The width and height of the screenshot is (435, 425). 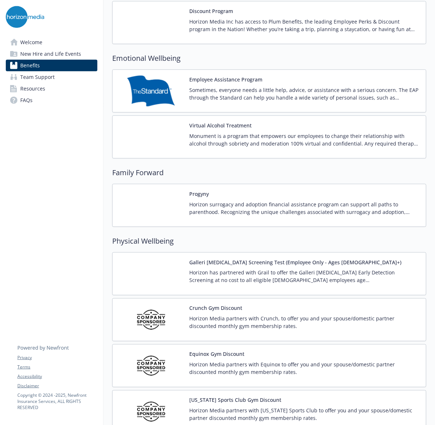 What do you see at coordinates (151, 274) in the screenshot?
I see `img: Grail, LLC carrier logo` at bounding box center [151, 274].